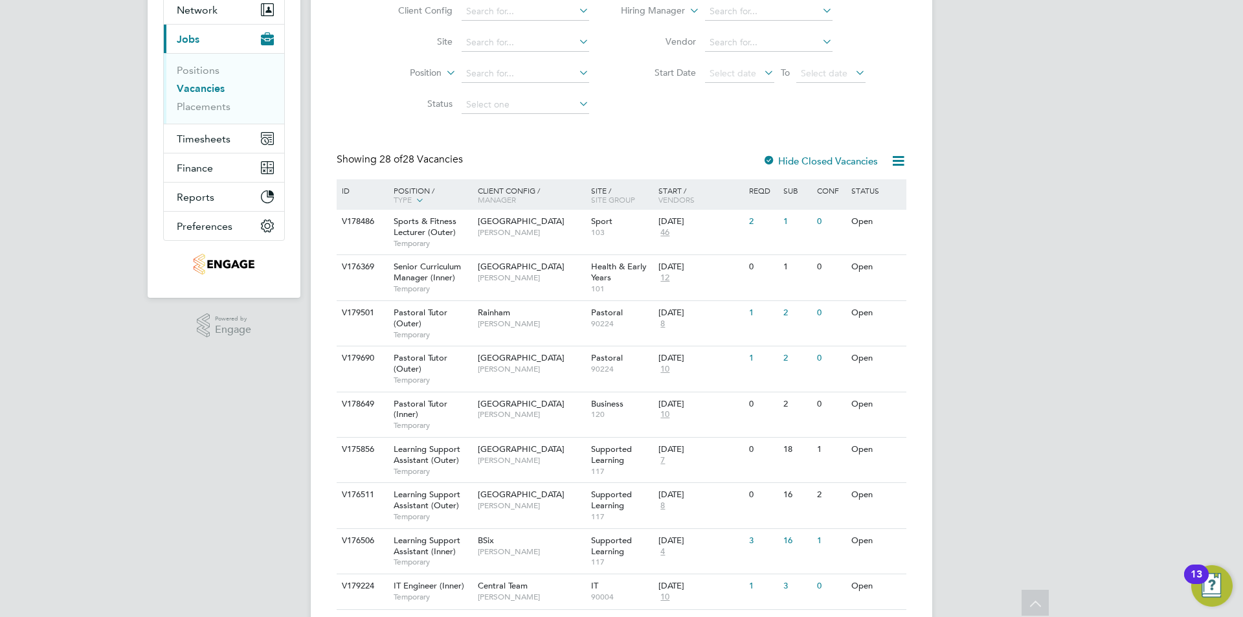  Describe the element at coordinates (733, 73) in the screenshot. I see `span: Select date` at that location.